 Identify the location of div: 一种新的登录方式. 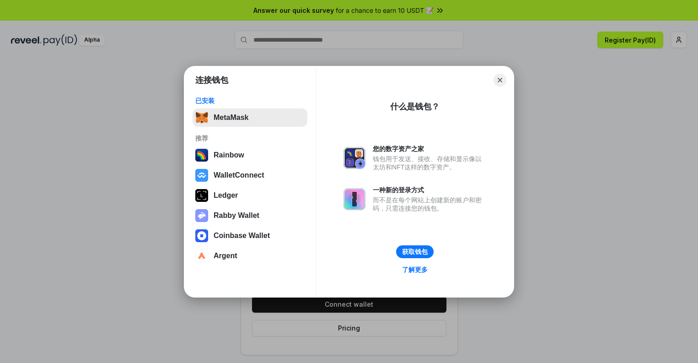
(429, 190).